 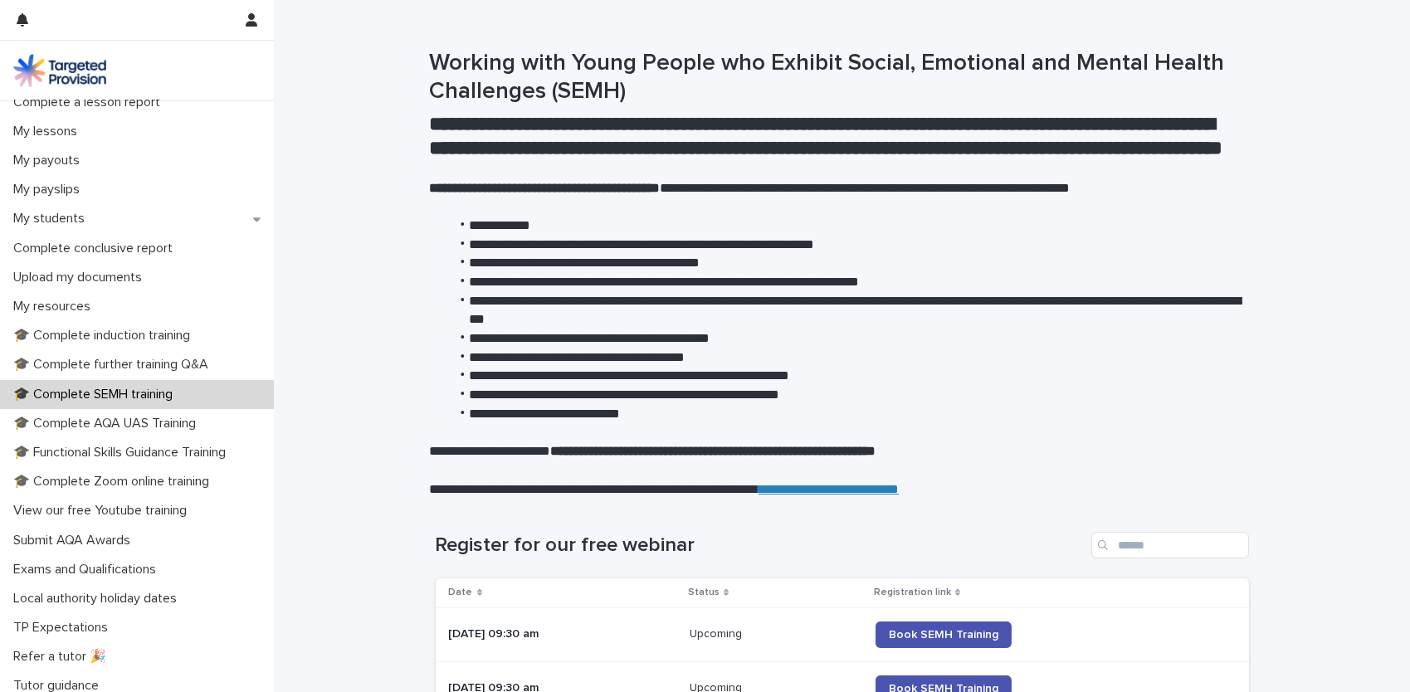 I want to click on p: Status, so click(x=704, y=593).